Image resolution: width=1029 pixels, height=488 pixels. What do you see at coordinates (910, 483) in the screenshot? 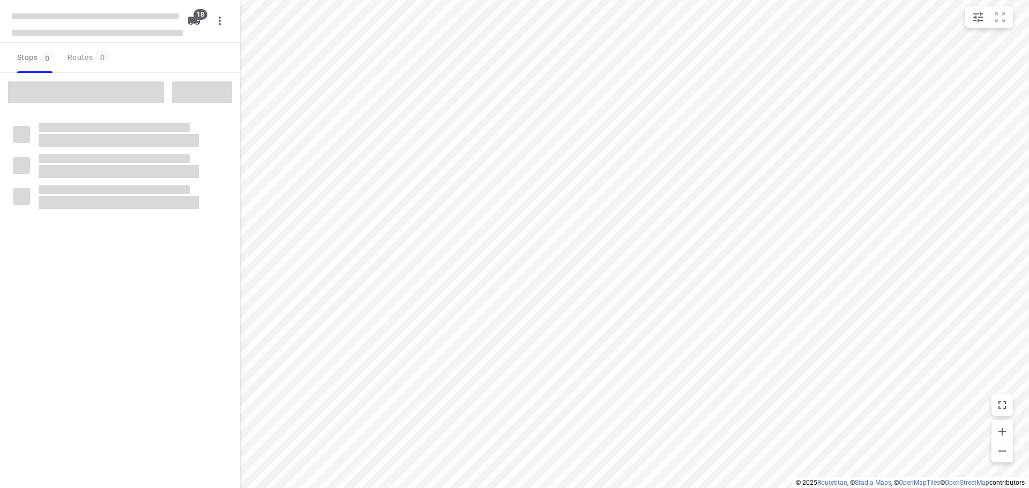
I see `li: © 2025 , © , © © contributors` at bounding box center [910, 483].